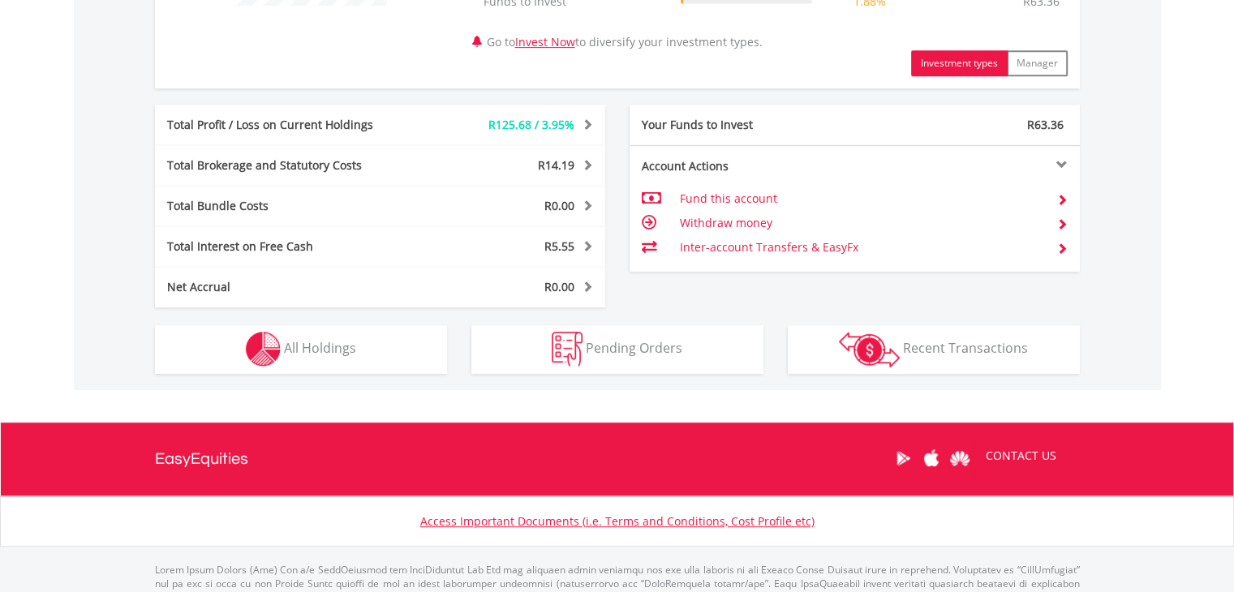 The image size is (1234, 592). I want to click on a: EasyEquities, so click(201, 459).